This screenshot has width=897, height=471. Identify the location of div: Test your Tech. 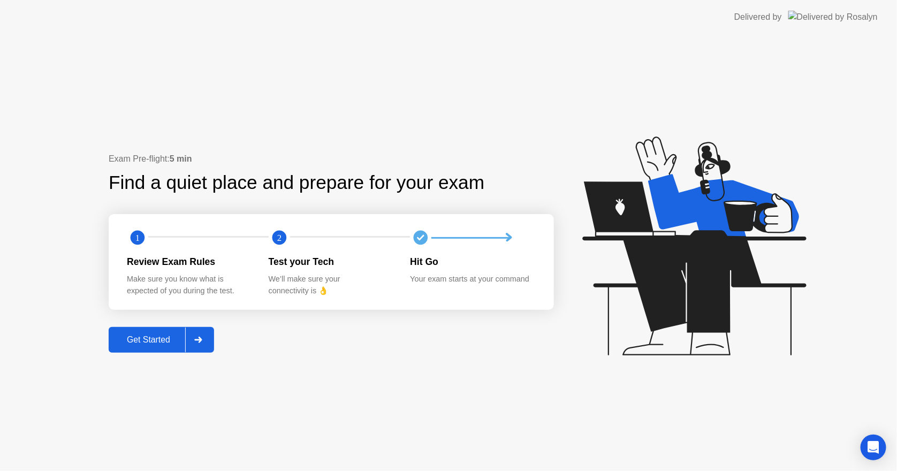
(331, 262).